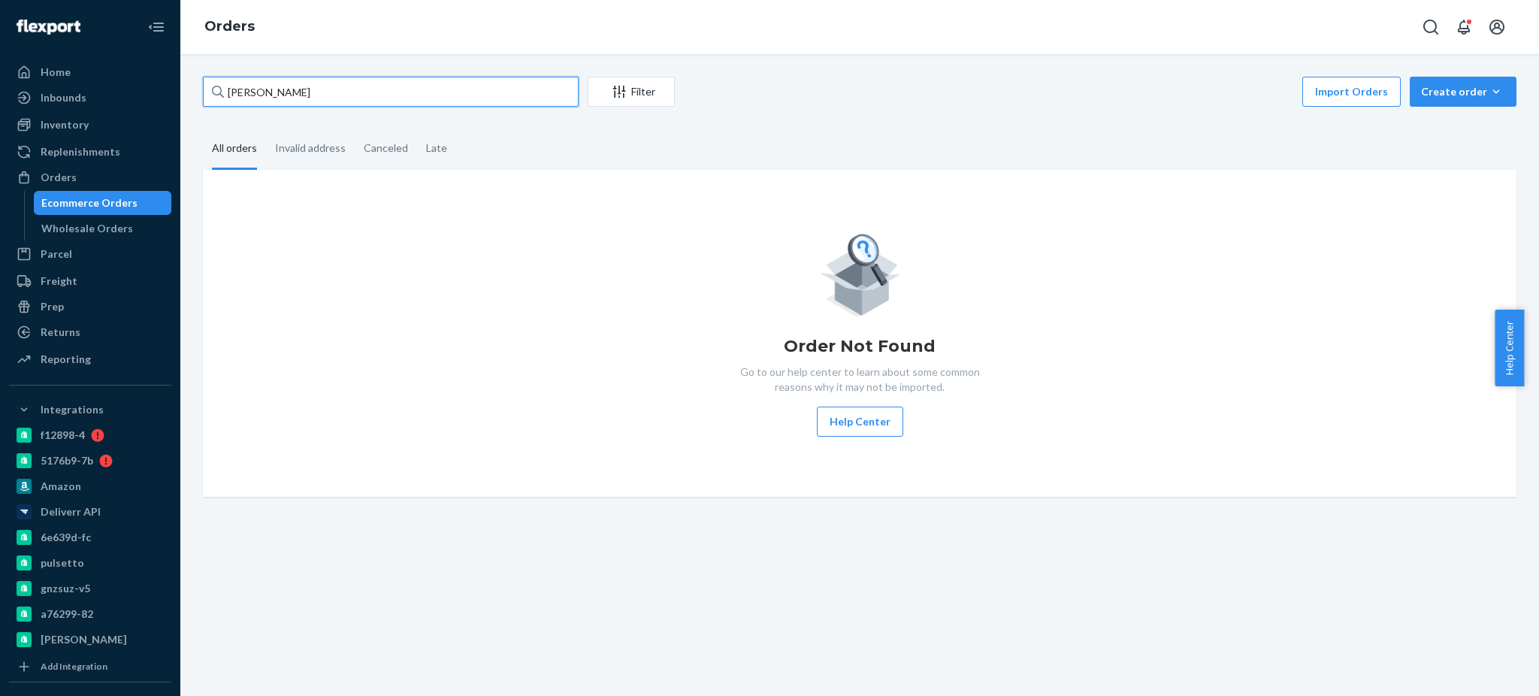 This screenshot has height=696, width=1539. I want to click on div: Ecommerce Orders, so click(89, 203).